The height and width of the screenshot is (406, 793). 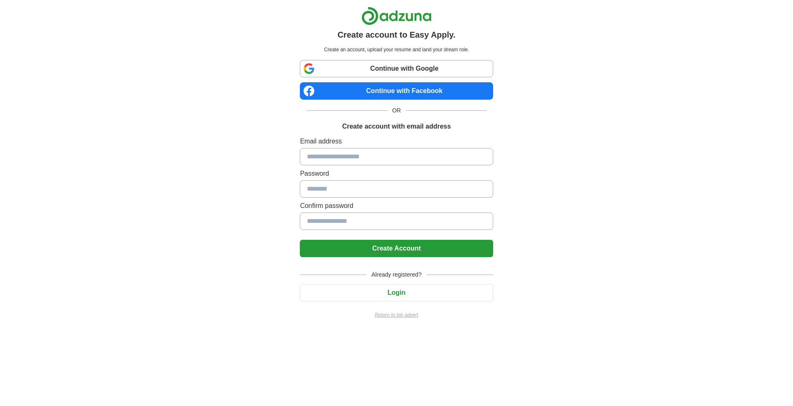 What do you see at coordinates (396, 292) in the screenshot?
I see `button: Login` at bounding box center [396, 292].